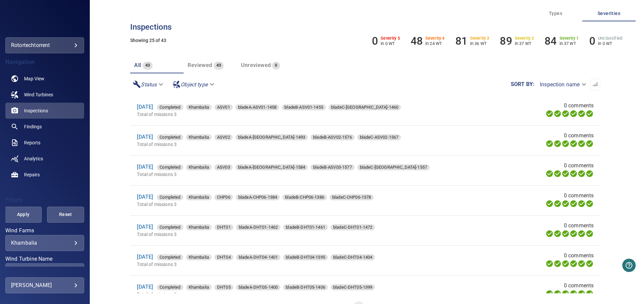 This screenshot has width=641, height=304. What do you see at coordinates (32, 175) in the screenshot?
I see `span: Repairs` at bounding box center [32, 175].